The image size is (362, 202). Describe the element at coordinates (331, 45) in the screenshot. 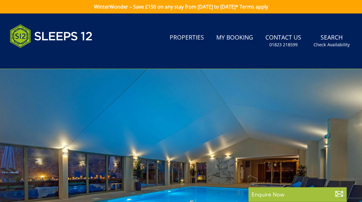

I see `small: Check Availability` at that location.